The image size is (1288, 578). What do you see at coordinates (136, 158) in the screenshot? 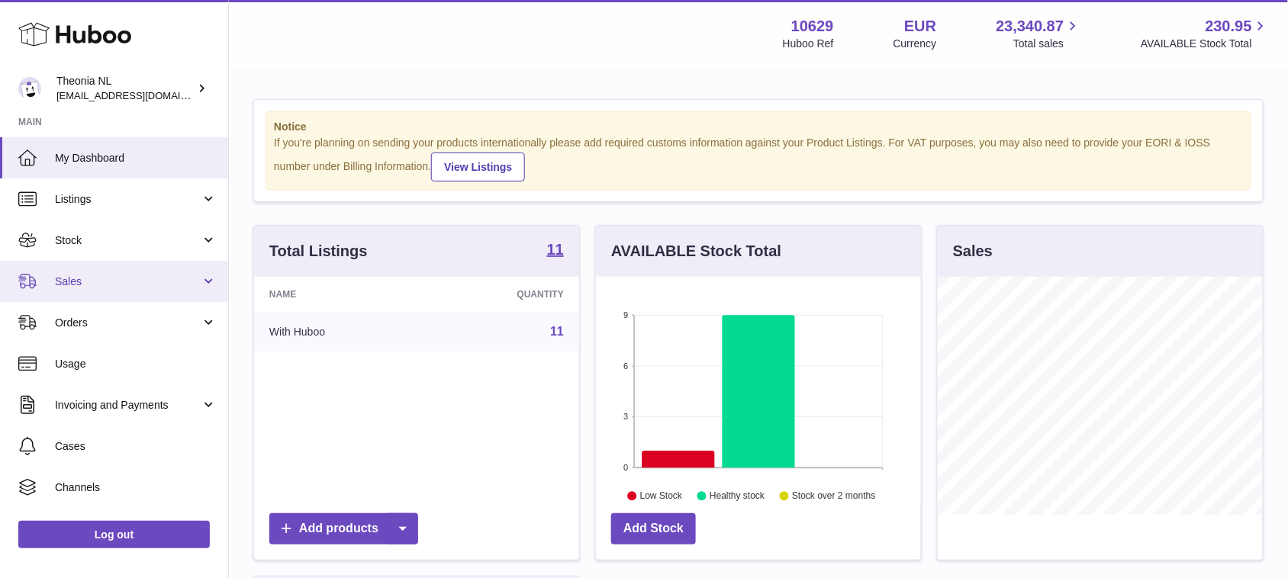
I see `span: My Dashboard` at bounding box center [136, 158].